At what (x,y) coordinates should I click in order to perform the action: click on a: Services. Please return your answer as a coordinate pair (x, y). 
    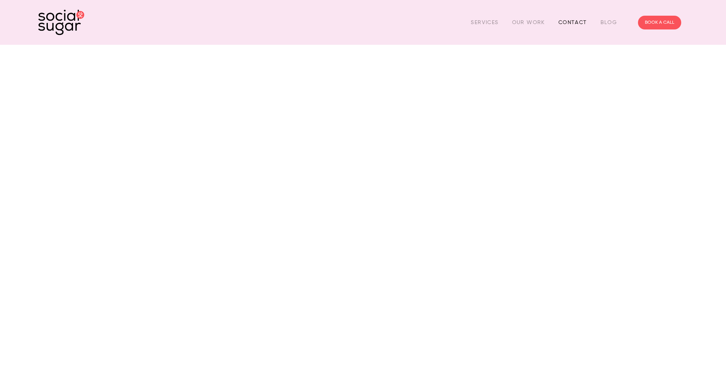
    Looking at the image, I should click on (485, 22).